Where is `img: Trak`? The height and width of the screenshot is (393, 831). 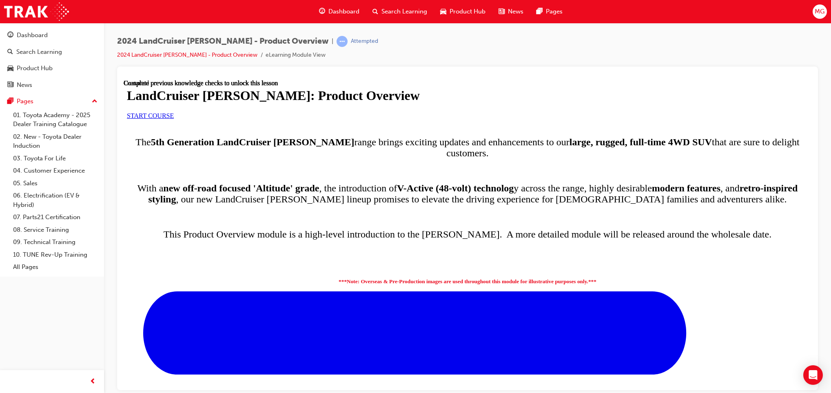
img: Trak is located at coordinates (36, 11).